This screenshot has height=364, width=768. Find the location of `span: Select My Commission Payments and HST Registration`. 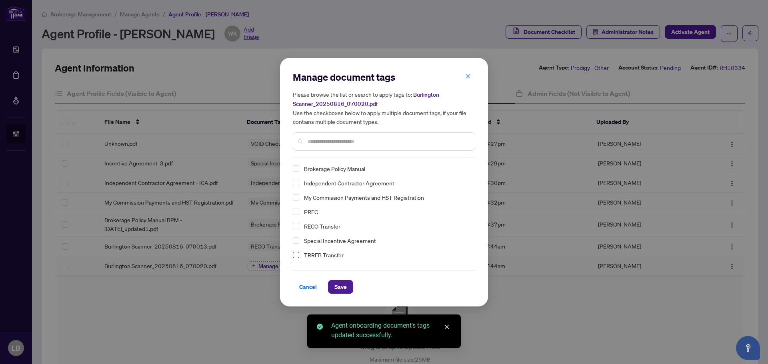

span: Select My Commission Payments and HST Registration is located at coordinates (296, 197).